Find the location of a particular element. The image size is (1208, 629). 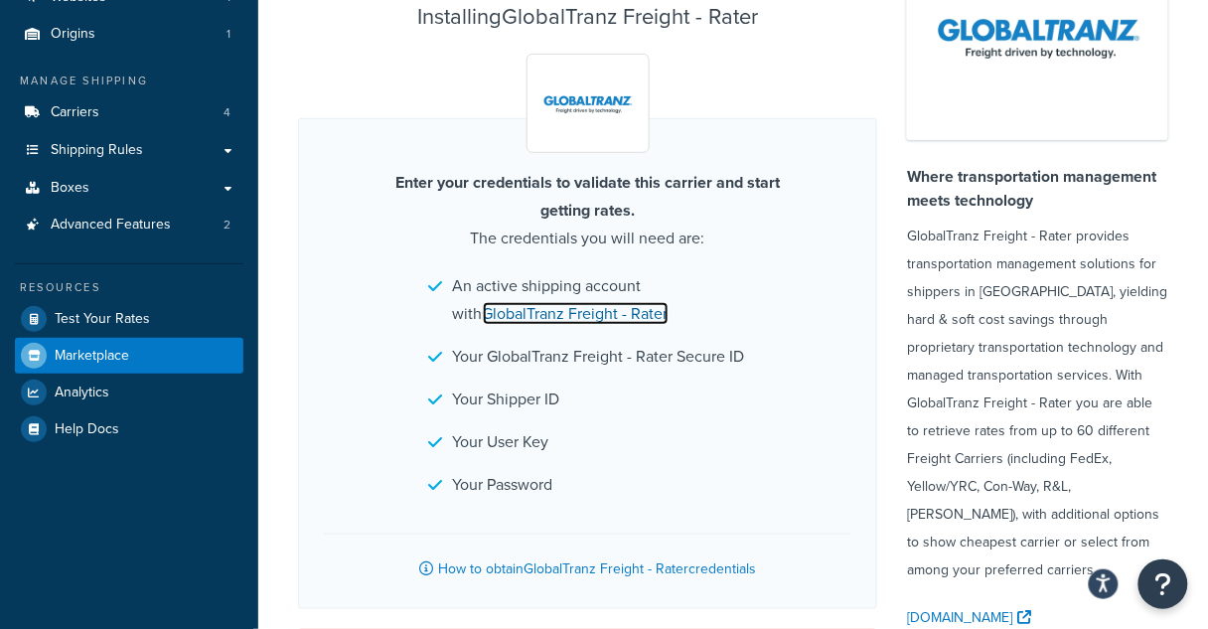

a: Carriers4 is located at coordinates (129, 112).